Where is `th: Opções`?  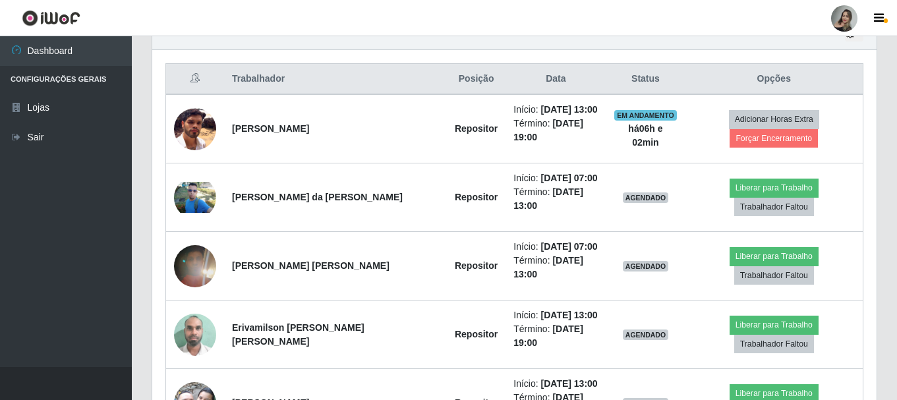
th: Opções is located at coordinates (775, 79).